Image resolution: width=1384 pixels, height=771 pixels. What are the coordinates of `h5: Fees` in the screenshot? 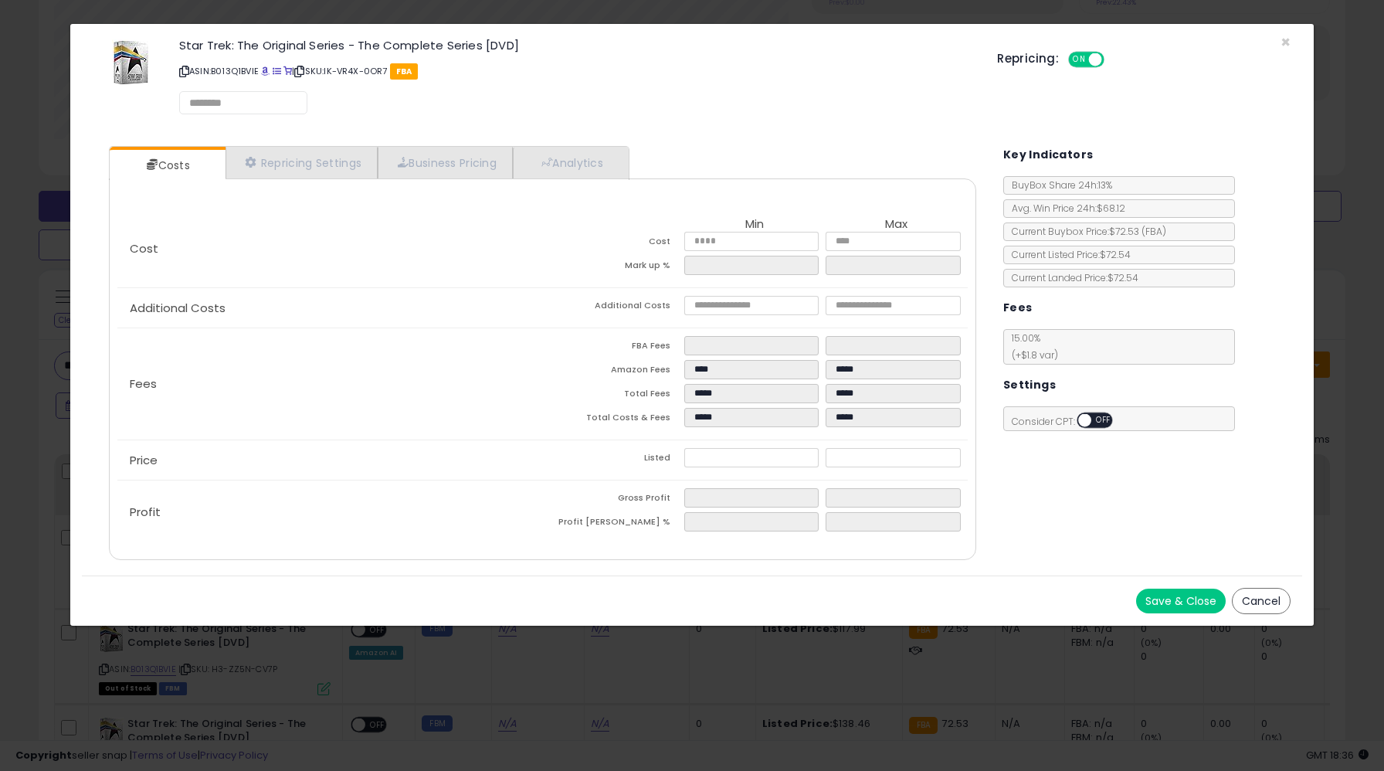 It's located at (1018, 307).